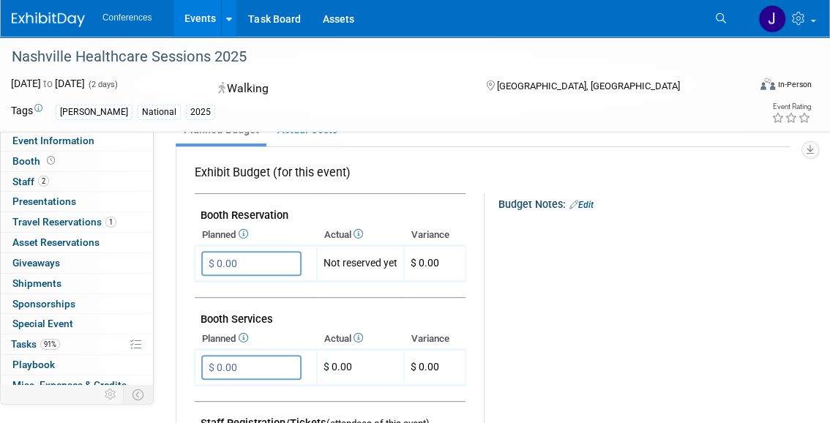  I want to click on span: Booth, so click(35, 161).